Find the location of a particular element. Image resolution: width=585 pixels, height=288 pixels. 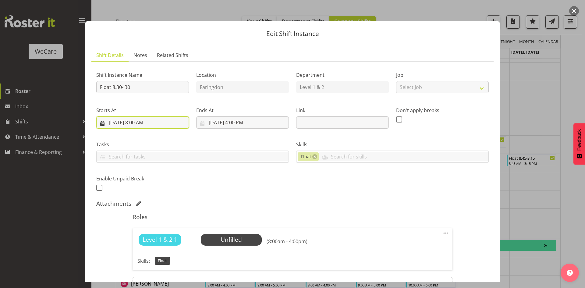

p: Edit Shift Instance is located at coordinates (292, 34).